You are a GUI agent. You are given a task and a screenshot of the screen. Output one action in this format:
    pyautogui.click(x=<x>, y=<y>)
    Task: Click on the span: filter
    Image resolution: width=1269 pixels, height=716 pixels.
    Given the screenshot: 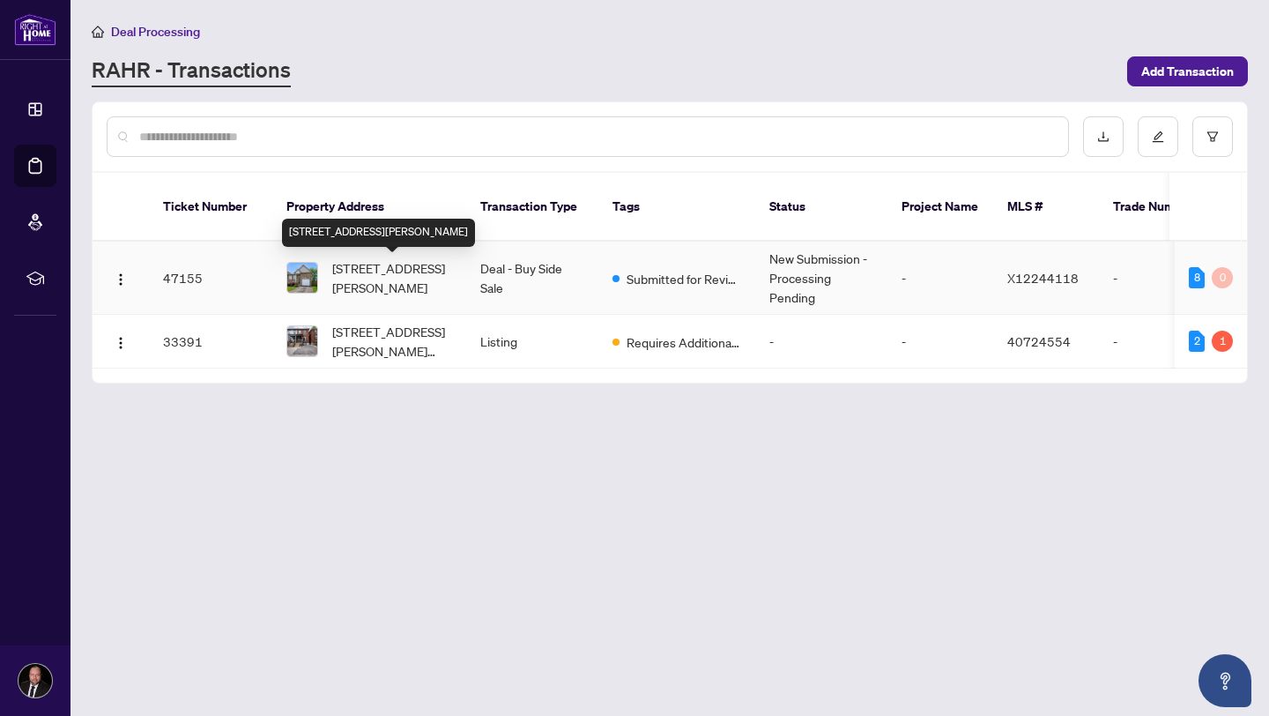 What is the action you would take?
    pyautogui.click(x=1213, y=137)
    